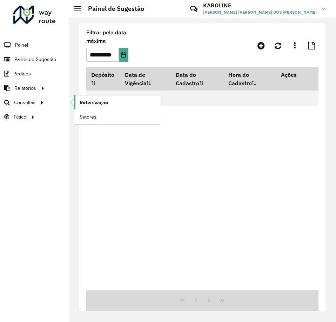 The height and width of the screenshot is (322, 336). I want to click on a: Setores, so click(117, 117).